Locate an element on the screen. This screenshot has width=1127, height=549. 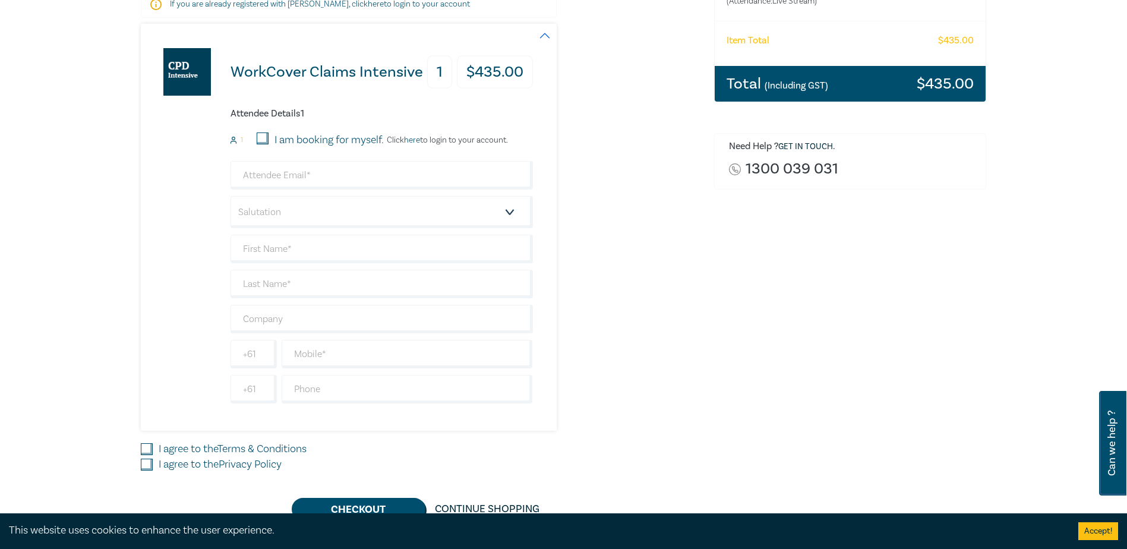
input: Phone is located at coordinates (407, 389).